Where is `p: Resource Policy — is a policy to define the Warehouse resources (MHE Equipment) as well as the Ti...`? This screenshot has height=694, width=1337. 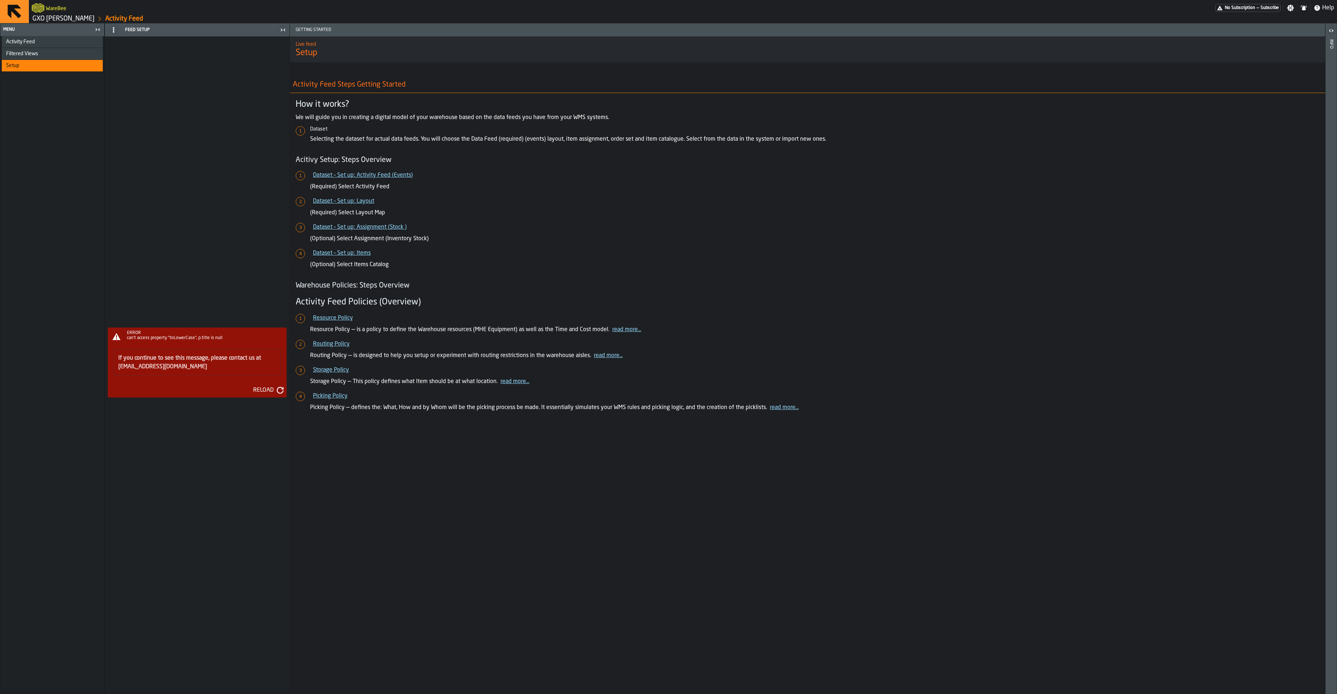
p: Resource Policy — is a policy to define the Warehouse resources (MHE Equipment) as well as the Ti... is located at coordinates (814, 330).